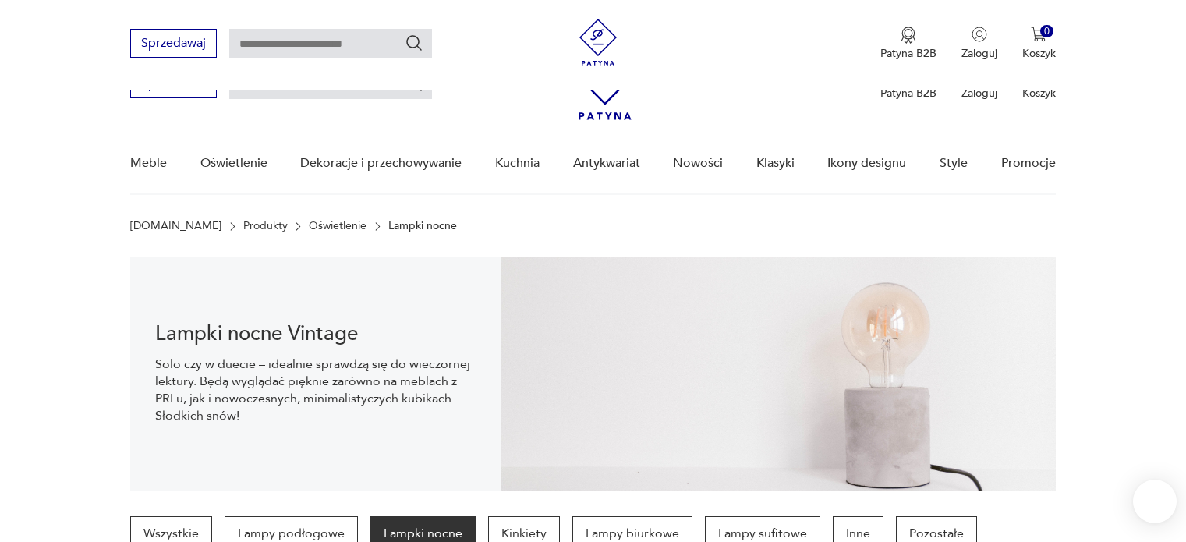  I want to click on img: Lampki nocne vintage, so click(778, 374).